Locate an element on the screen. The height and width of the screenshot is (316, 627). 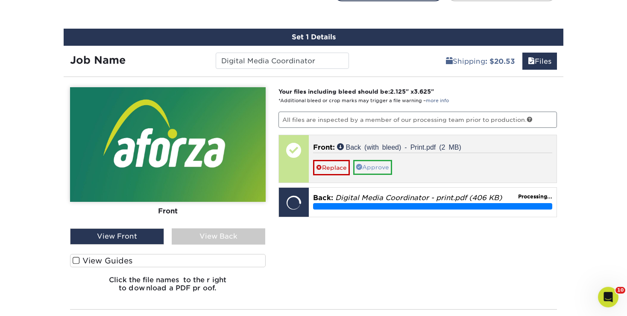
div: Set 1 Details is located at coordinates (313, 37).